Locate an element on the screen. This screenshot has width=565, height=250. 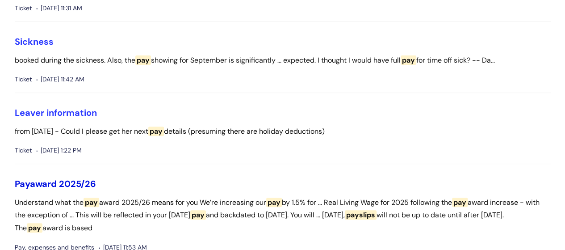
p: booked during the sickness. Also, the showing for September is significantly ... expected. I thou... is located at coordinates (283, 60).